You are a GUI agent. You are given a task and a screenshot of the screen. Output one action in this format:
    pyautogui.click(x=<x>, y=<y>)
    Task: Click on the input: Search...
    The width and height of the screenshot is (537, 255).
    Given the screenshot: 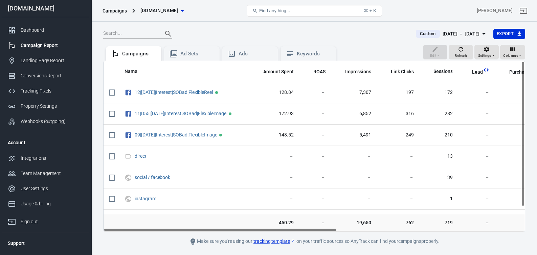 What is the action you would take?
    pyautogui.click(x=130, y=34)
    